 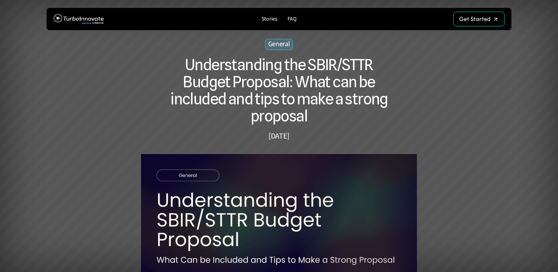 I want to click on p: Stories, so click(x=269, y=19).